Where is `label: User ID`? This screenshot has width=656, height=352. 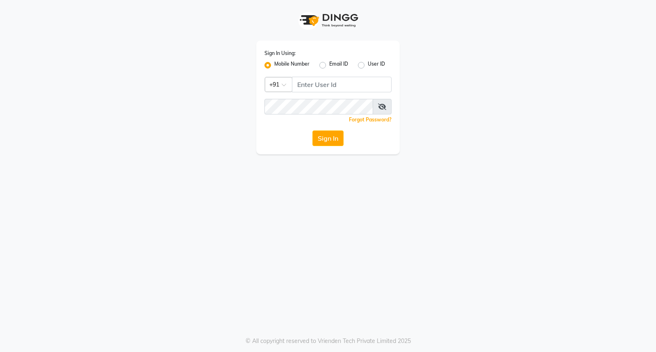
label: User ID is located at coordinates (376, 65).